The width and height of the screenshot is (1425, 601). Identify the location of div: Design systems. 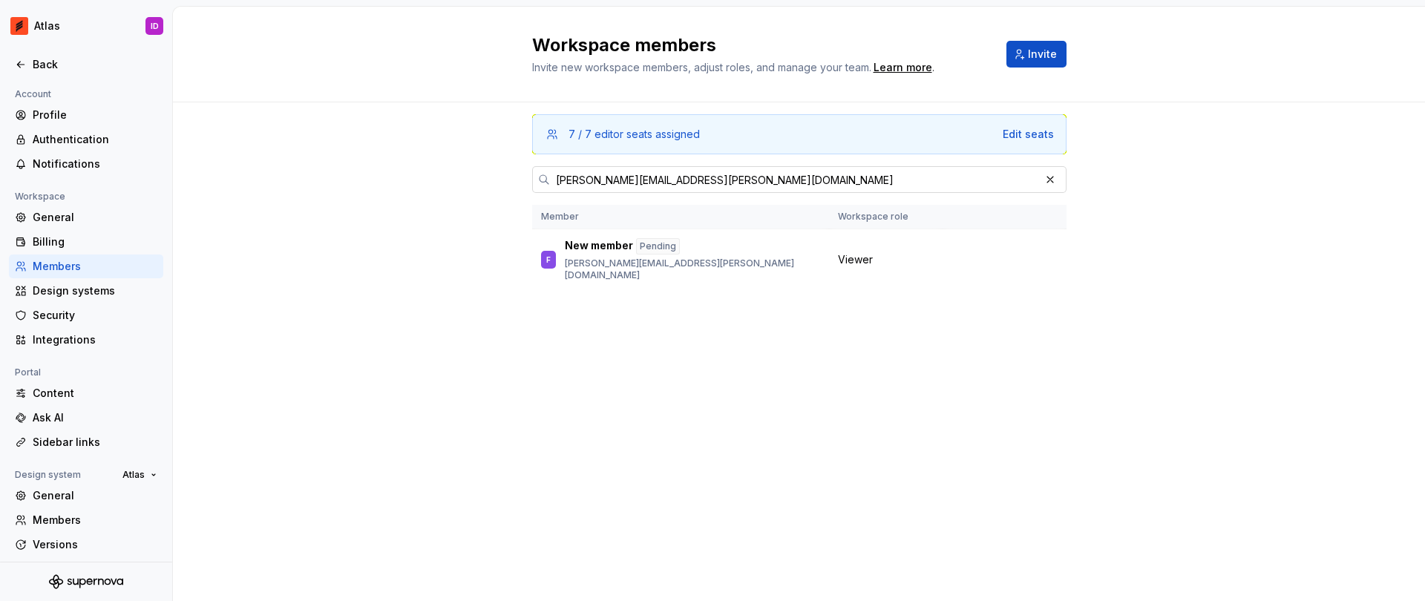
(95, 291).